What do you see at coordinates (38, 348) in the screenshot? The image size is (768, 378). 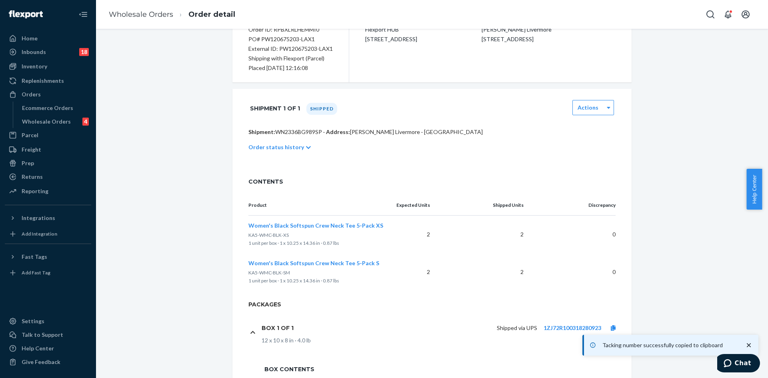 I see `div: Help Center` at bounding box center [38, 348].